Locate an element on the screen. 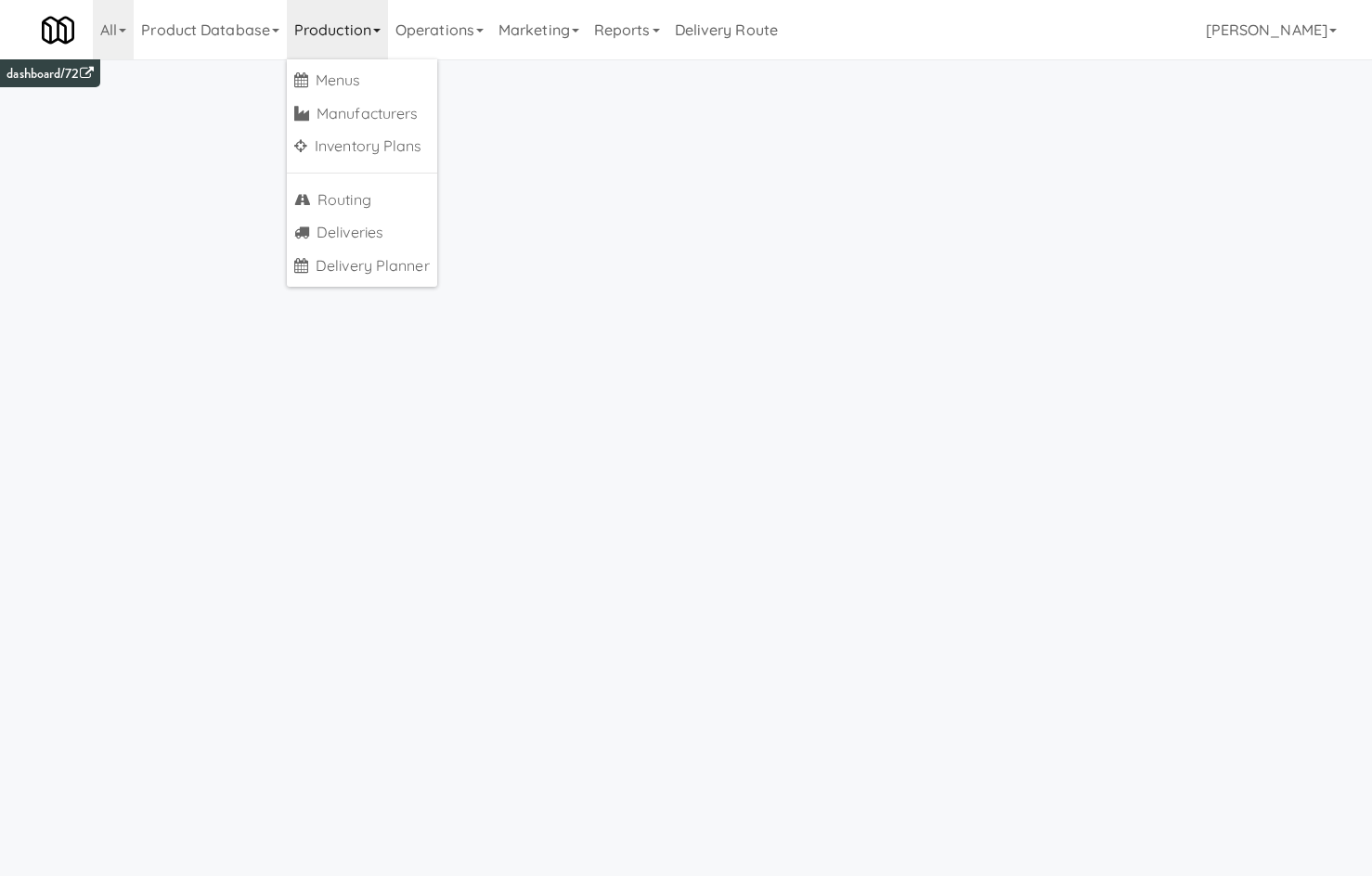 This screenshot has width=1372, height=876. a: Menus is located at coordinates (362, 81).